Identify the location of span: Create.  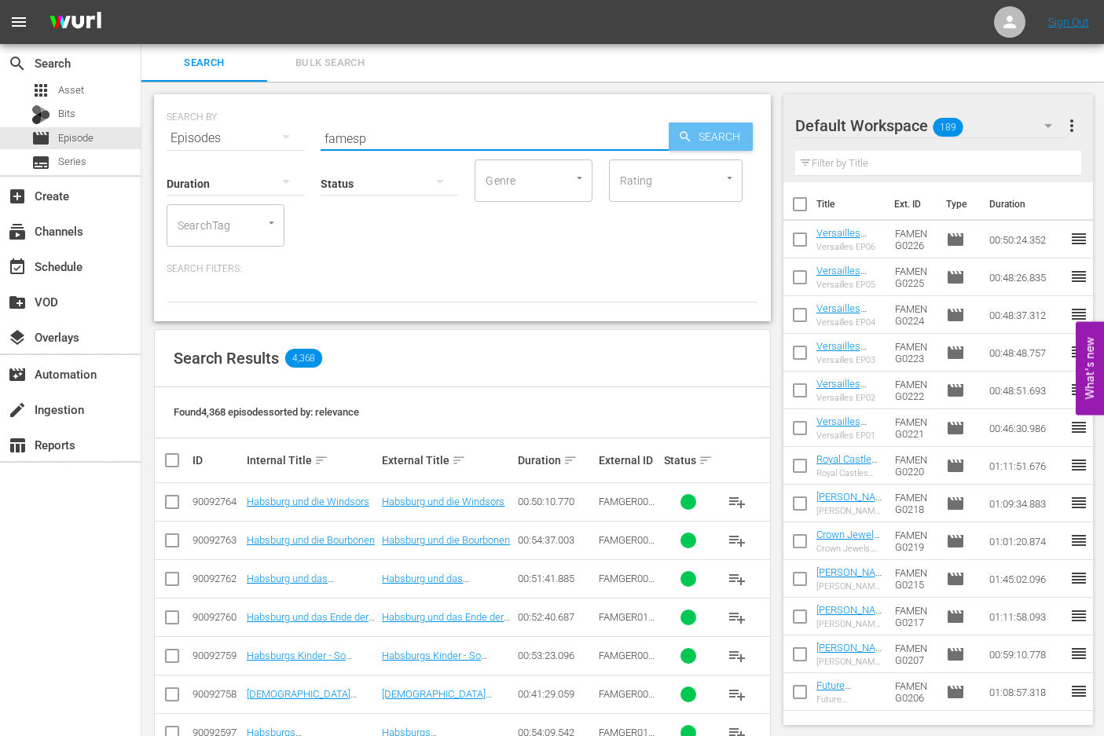
(17, 196).